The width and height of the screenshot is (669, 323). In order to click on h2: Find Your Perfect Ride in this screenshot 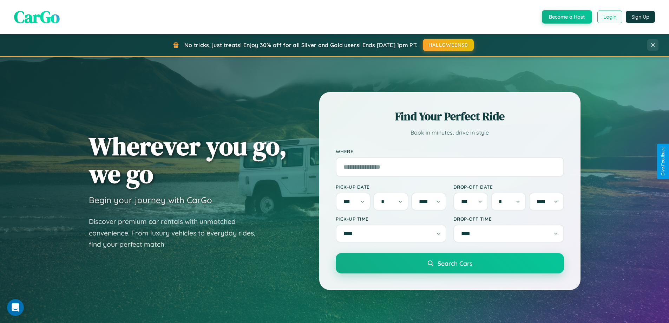, I will do `click(450, 116)`.